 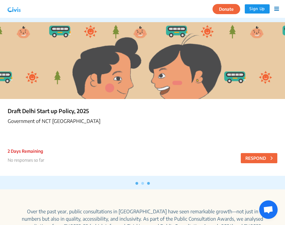 What do you see at coordinates (269, 210) in the screenshot?
I see `a: Open chat` at bounding box center [269, 210].